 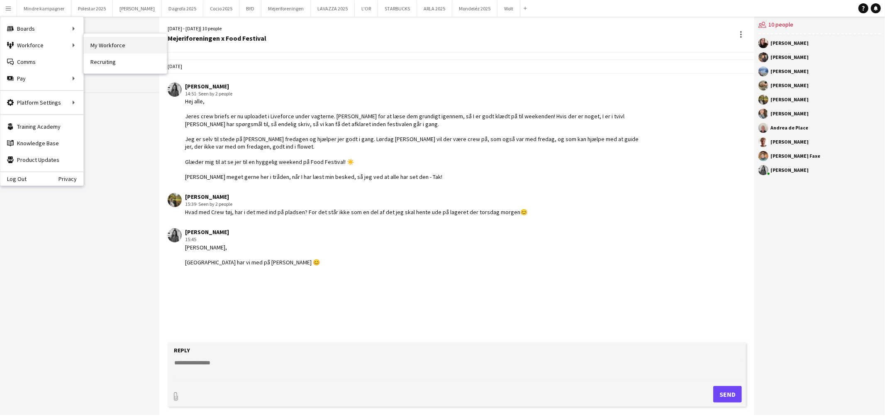 What do you see at coordinates (42, 62) in the screenshot?
I see `a: Comms` at bounding box center [42, 62].